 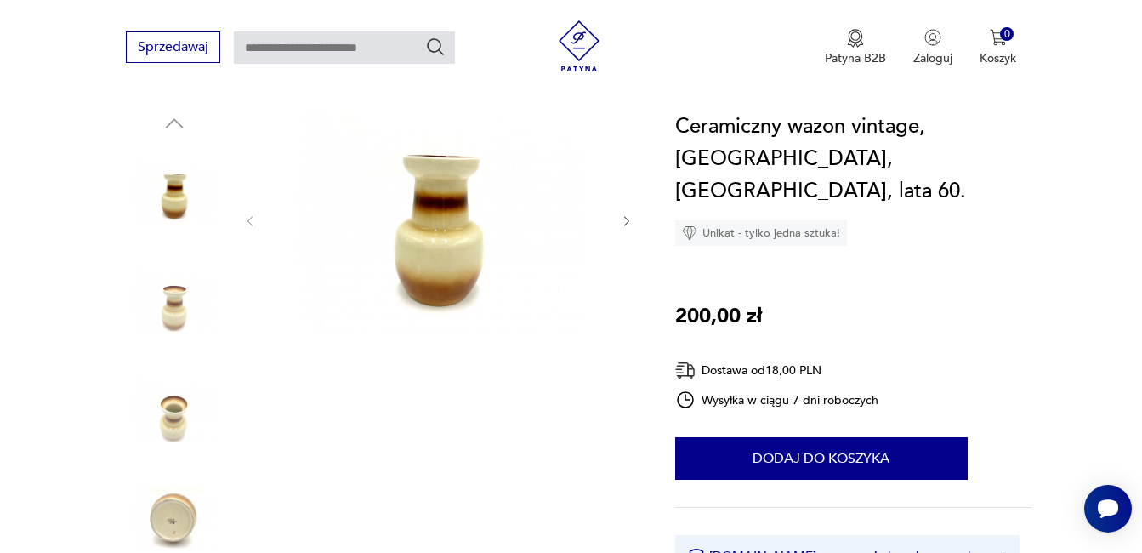 What do you see at coordinates (855, 38) in the screenshot?
I see `img: Ikona medalu` at bounding box center [855, 38].